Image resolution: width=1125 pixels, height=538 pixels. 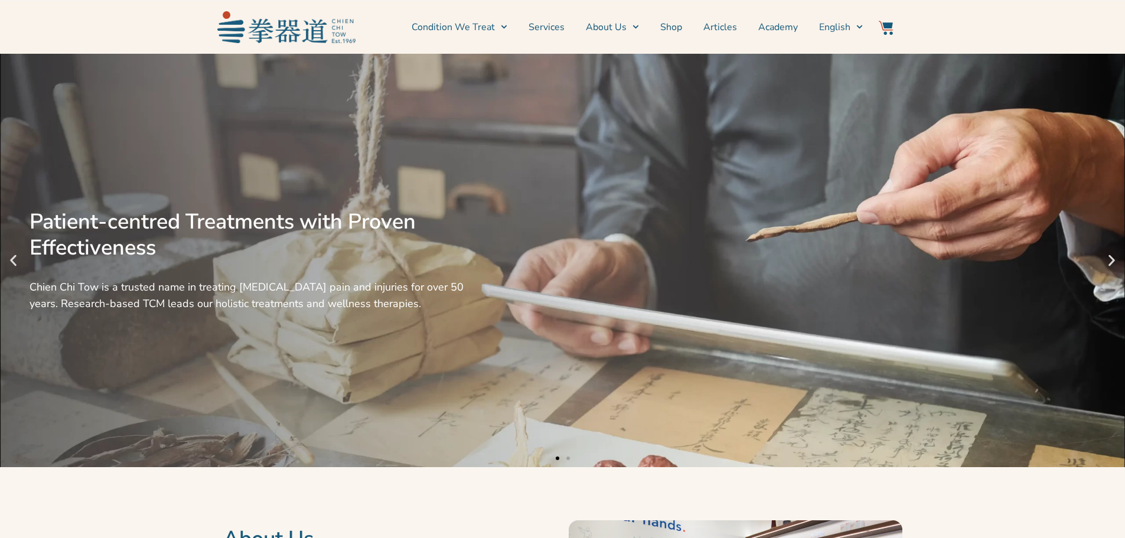 I want to click on img: Website Icon-03, so click(x=886, y=28).